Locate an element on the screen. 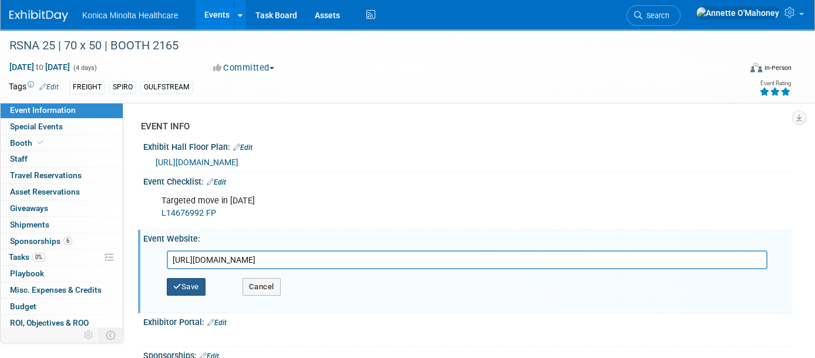 Image resolution: width=815 pixels, height=358 pixels. span: Staff is located at coordinates (19, 159).